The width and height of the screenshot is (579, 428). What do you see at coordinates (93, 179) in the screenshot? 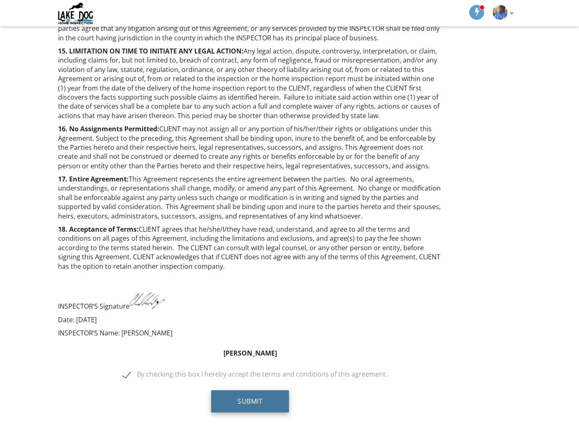
I see `strong: 17. Entire Agreement:` at bounding box center [93, 179].